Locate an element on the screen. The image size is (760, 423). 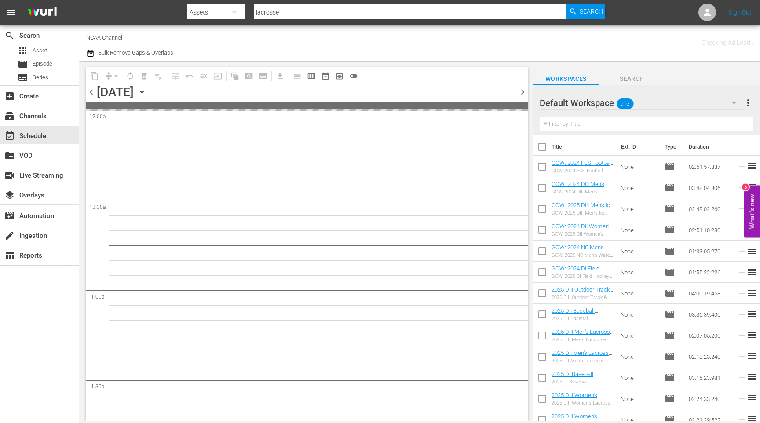
span: Live Streaming is located at coordinates (10, 176).